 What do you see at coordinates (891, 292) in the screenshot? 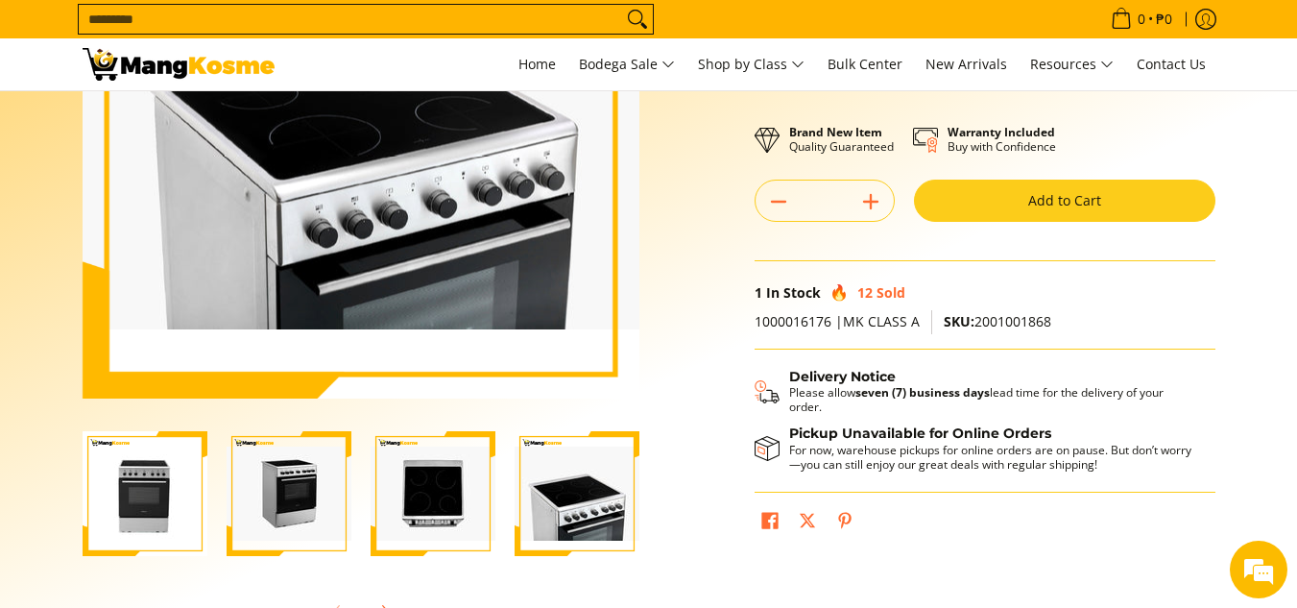
I see `span: Sold` at bounding box center [891, 292].